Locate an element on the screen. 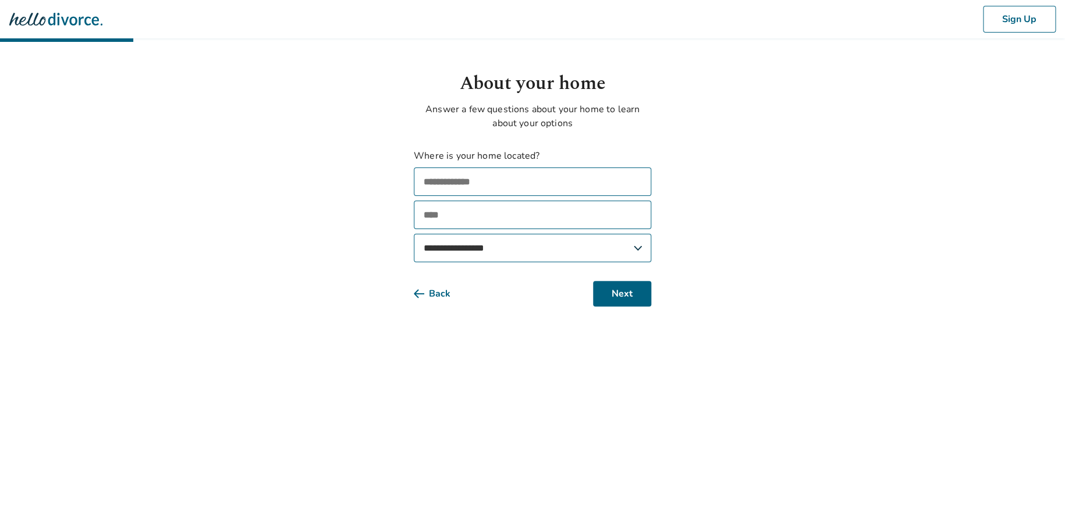 Image resolution: width=1065 pixels, height=521 pixels. img: Hello Divorce Logo is located at coordinates (56, 19).